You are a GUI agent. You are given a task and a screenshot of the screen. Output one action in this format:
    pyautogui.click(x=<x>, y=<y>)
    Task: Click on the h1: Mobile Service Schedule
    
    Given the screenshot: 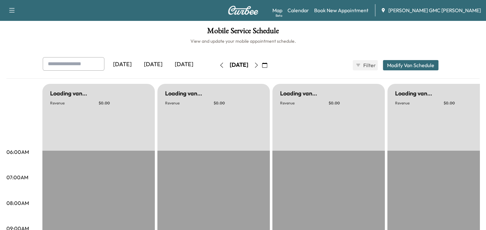 What is the action you would take?
    pyautogui.click(x=243, y=32)
    